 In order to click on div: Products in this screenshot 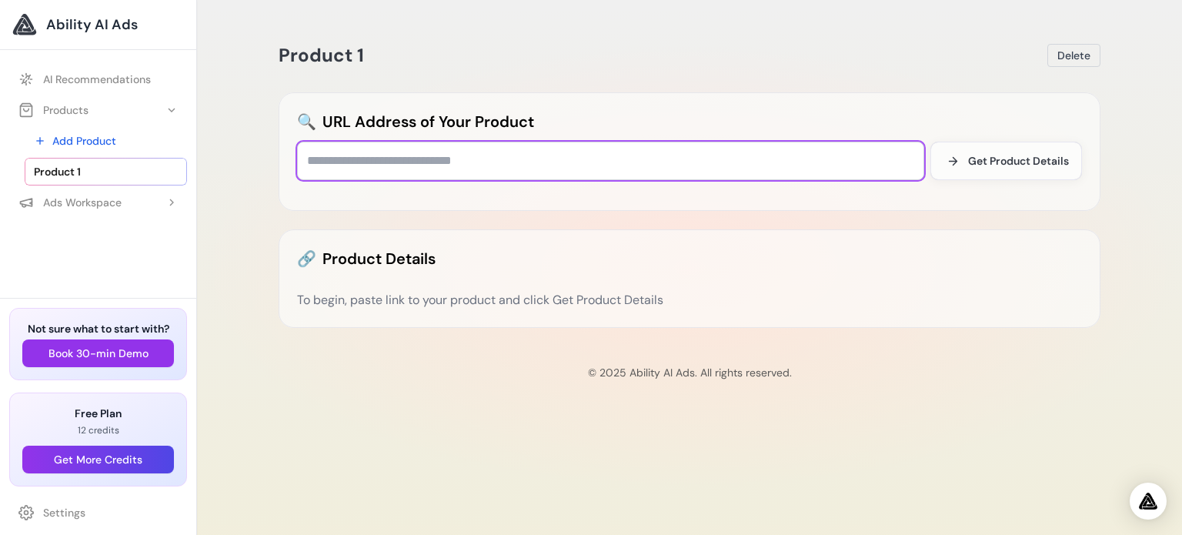, I will do `click(53, 110)`.